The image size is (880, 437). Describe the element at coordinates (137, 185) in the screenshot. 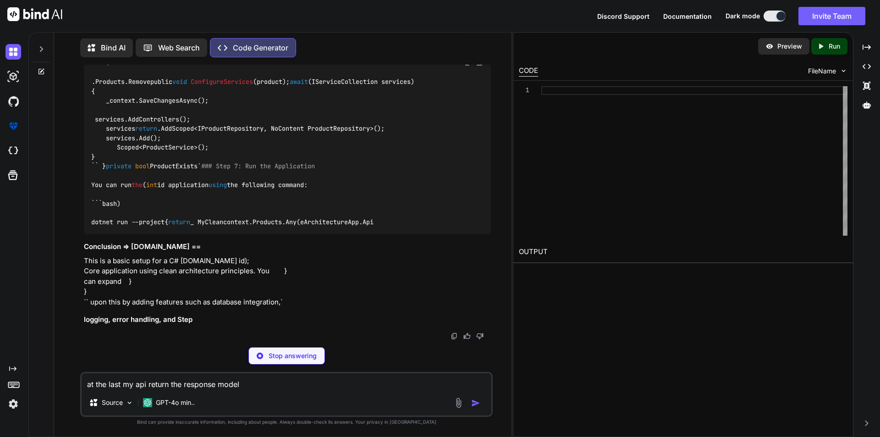

I see `span: the` at that location.